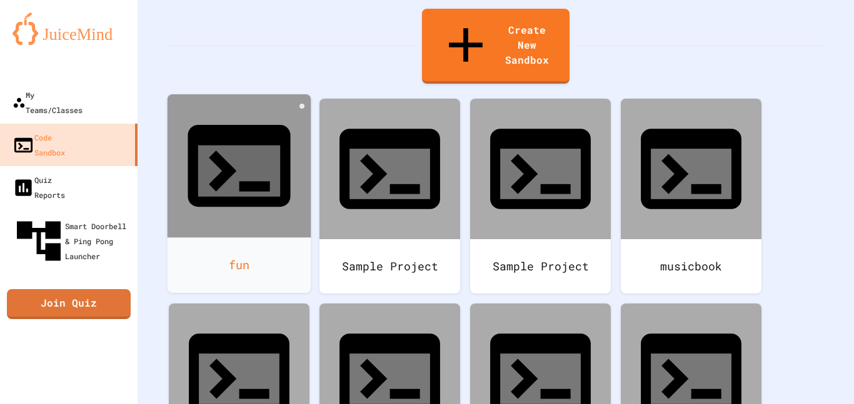 This screenshot has width=854, height=404. I want to click on div: My Teams/Classes, so click(48, 103).